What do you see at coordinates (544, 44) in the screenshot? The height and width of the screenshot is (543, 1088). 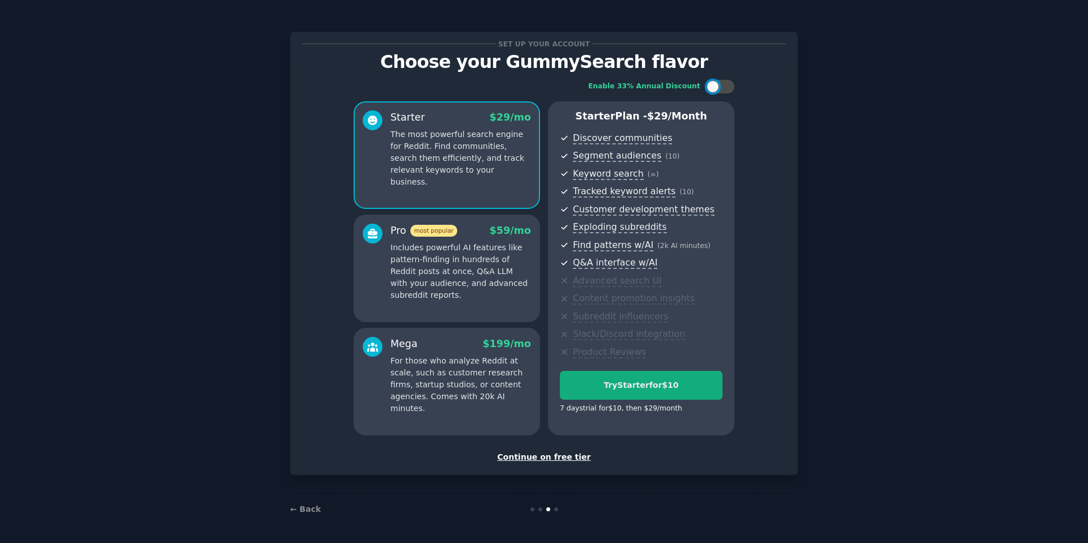 I see `span: Set up your account` at bounding box center [544, 44].